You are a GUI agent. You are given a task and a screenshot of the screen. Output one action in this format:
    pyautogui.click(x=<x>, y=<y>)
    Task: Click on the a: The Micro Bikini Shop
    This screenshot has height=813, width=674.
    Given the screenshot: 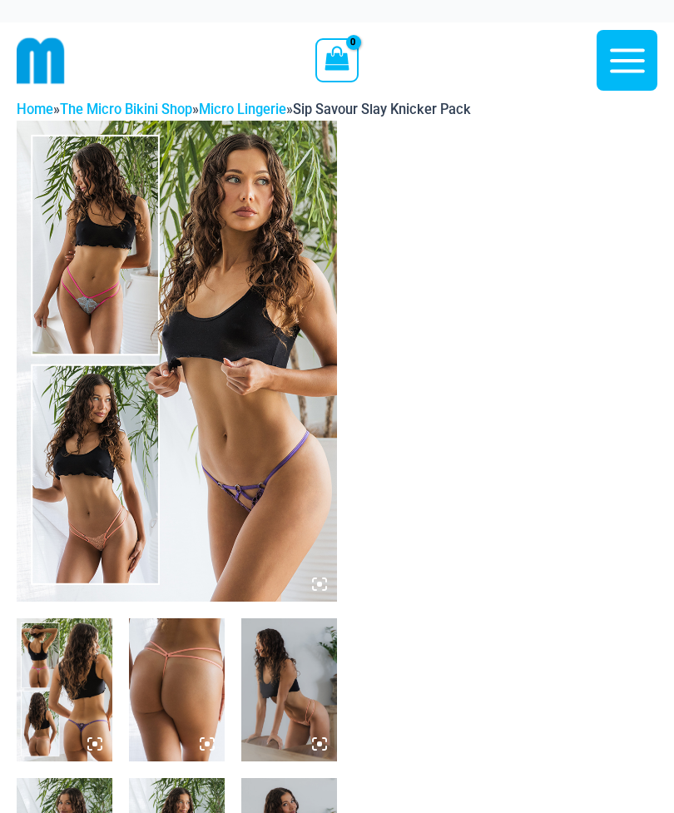 What is the action you would take?
    pyautogui.click(x=126, y=109)
    